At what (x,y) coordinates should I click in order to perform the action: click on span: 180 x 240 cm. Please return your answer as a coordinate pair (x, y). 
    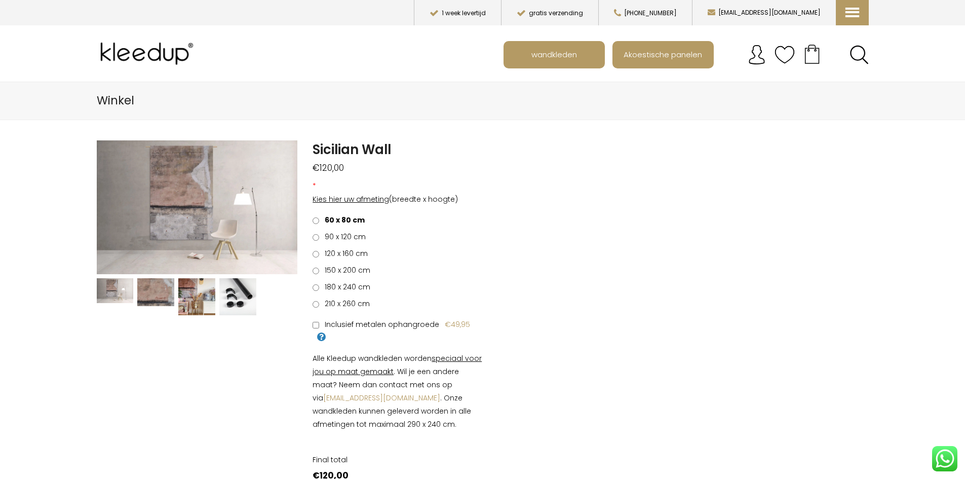
    Looking at the image, I should click on (346, 287).